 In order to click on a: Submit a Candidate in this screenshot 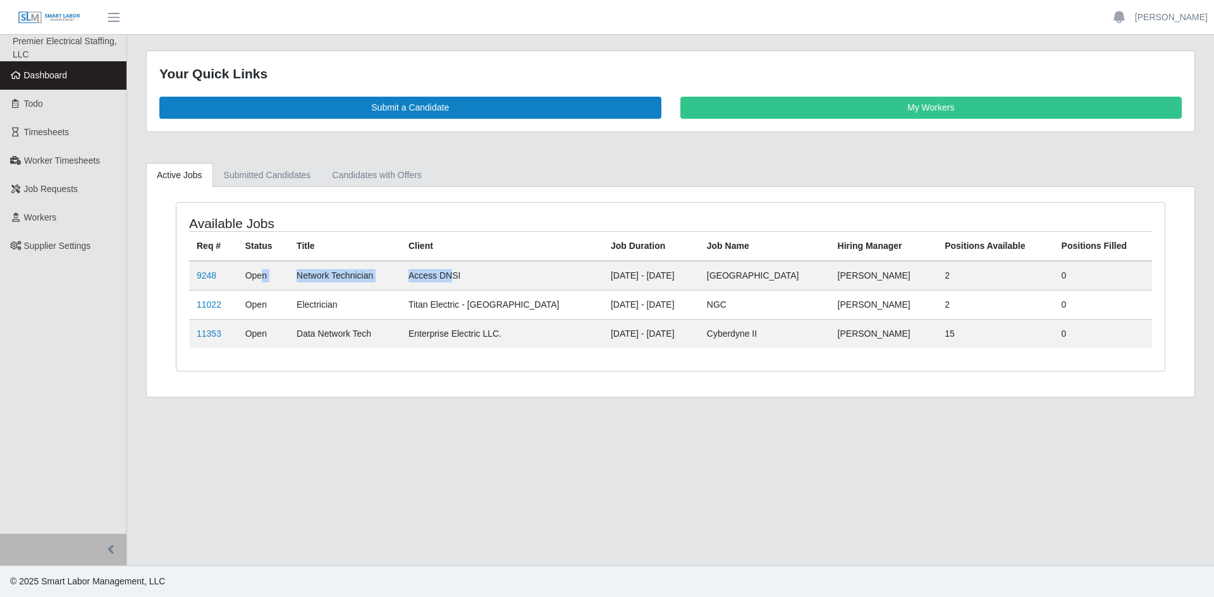, I will do `click(410, 107)`.